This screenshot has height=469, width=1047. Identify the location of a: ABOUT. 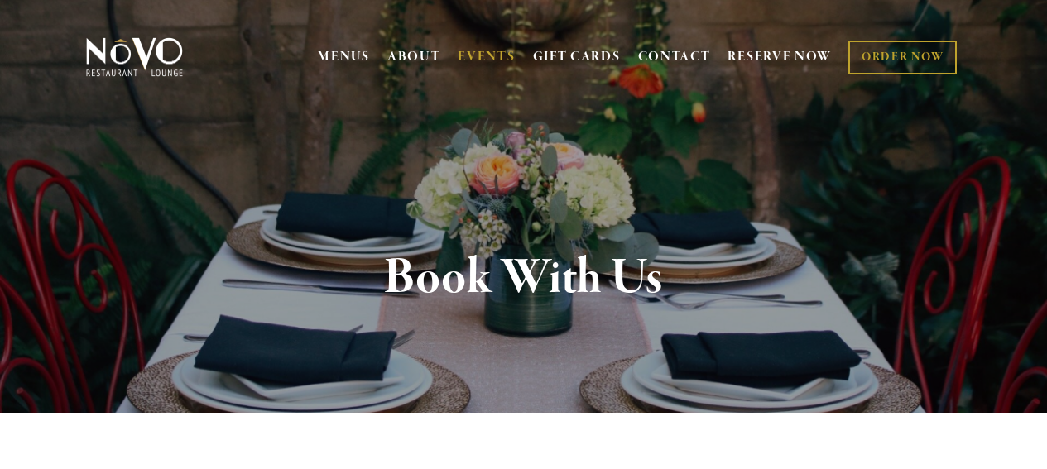
(414, 57).